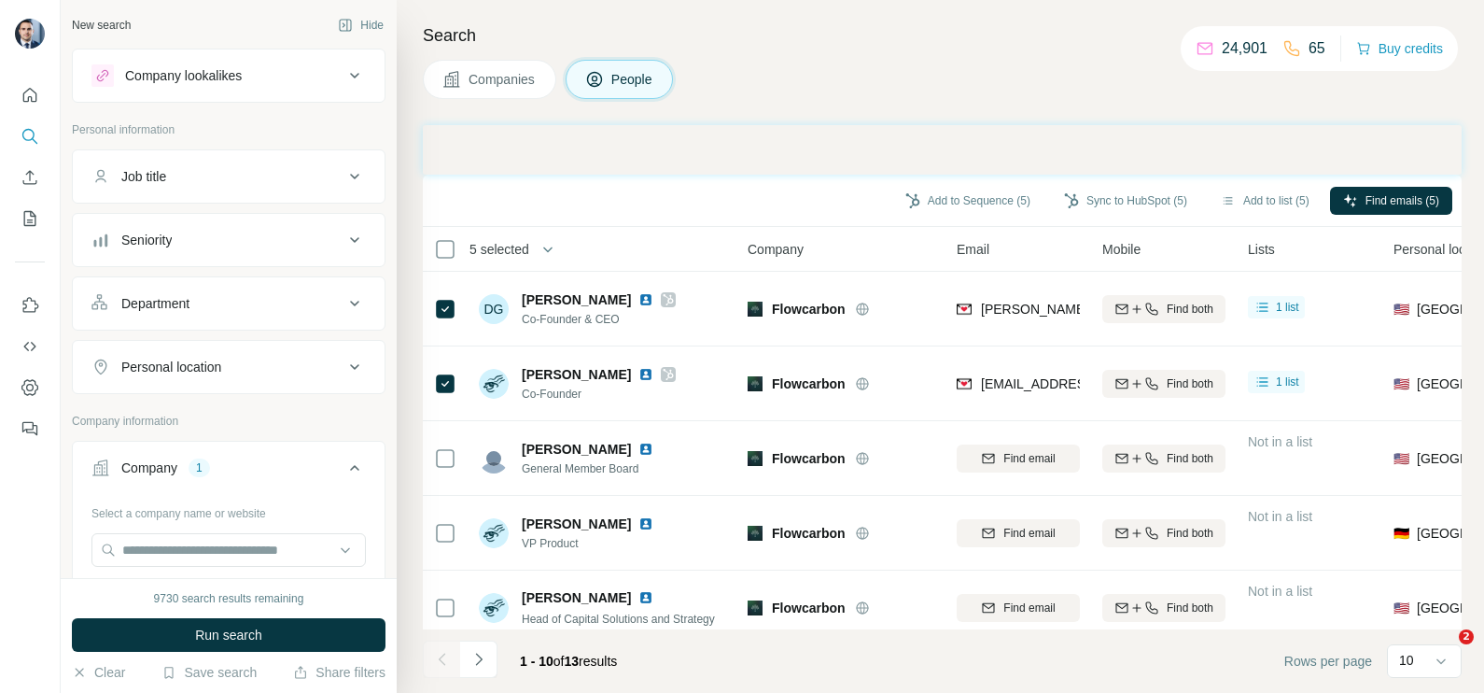 The height and width of the screenshot is (693, 1484). What do you see at coordinates (171, 367) in the screenshot?
I see `div: Personal location` at bounding box center [171, 367].